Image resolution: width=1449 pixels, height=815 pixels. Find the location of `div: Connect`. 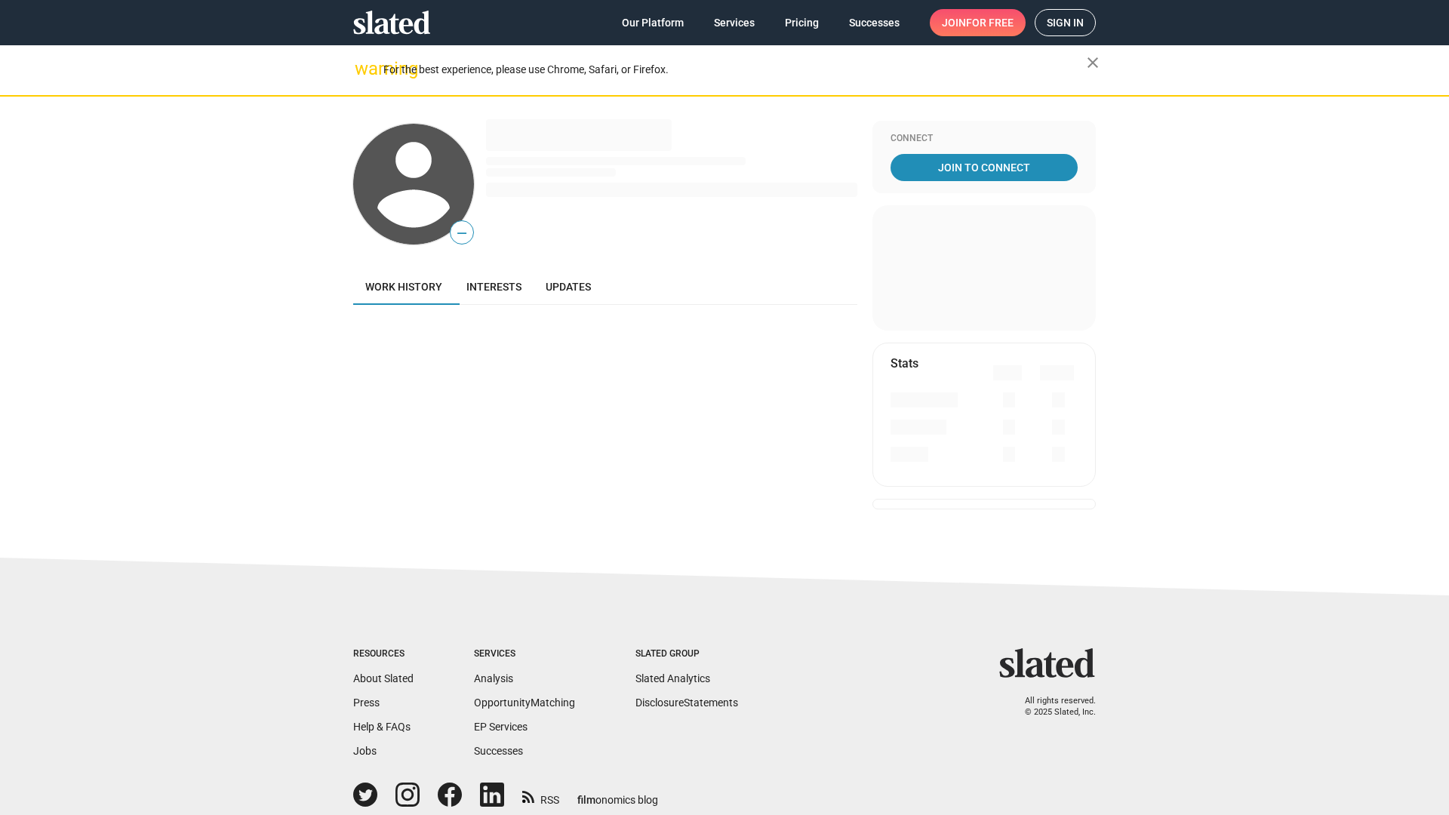

div: Connect is located at coordinates (984, 139).